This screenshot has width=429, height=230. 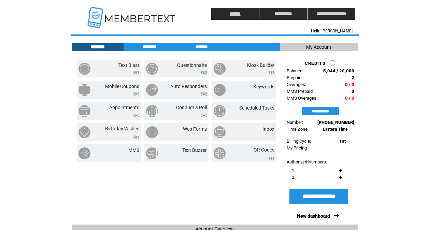 I want to click on span: Number:, so click(x=295, y=122).